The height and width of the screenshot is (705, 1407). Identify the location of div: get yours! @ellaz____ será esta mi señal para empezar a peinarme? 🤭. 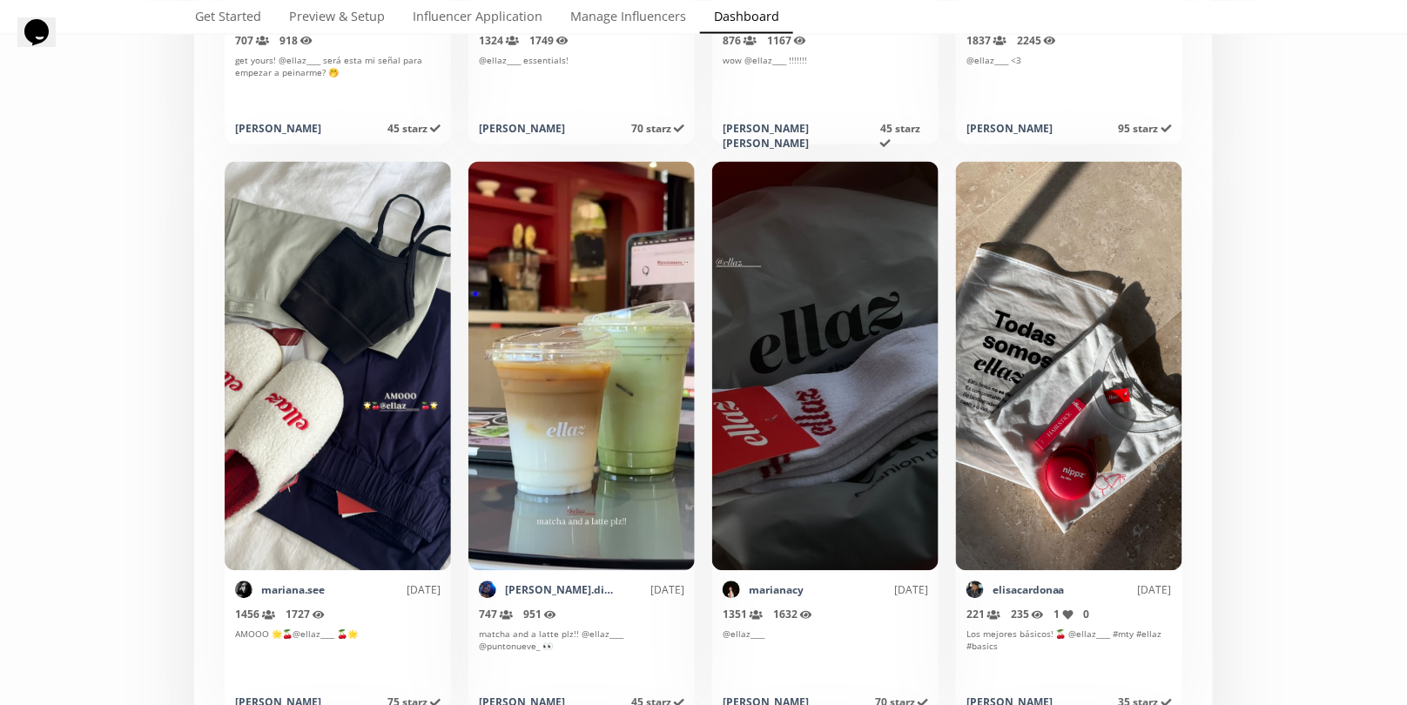
(338, 82).